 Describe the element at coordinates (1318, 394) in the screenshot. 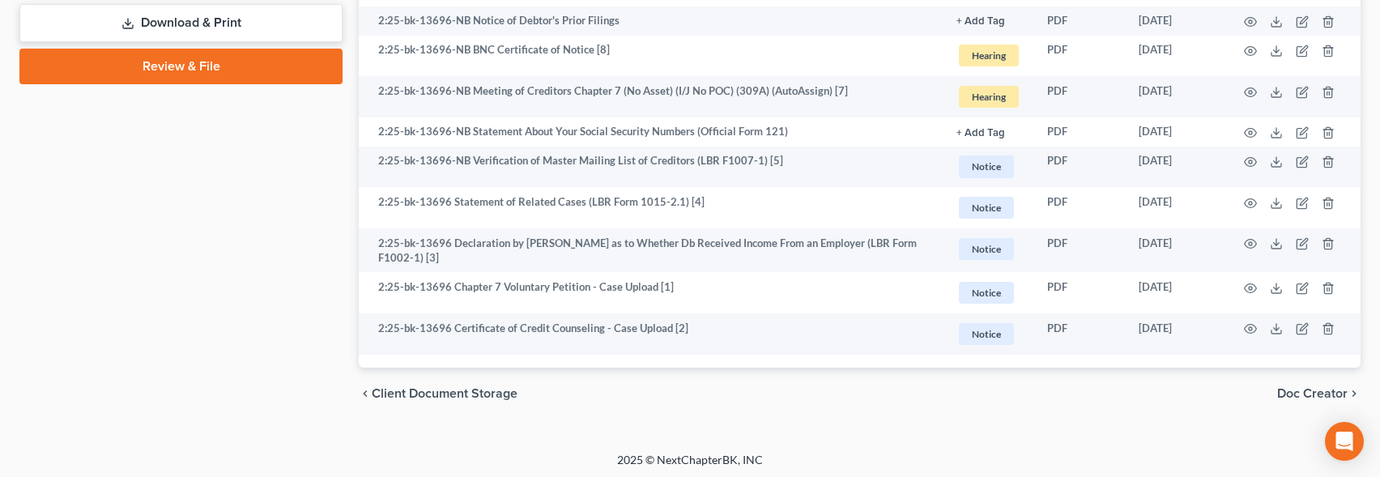

I see `button: Doc Creator chevron_right` at that location.